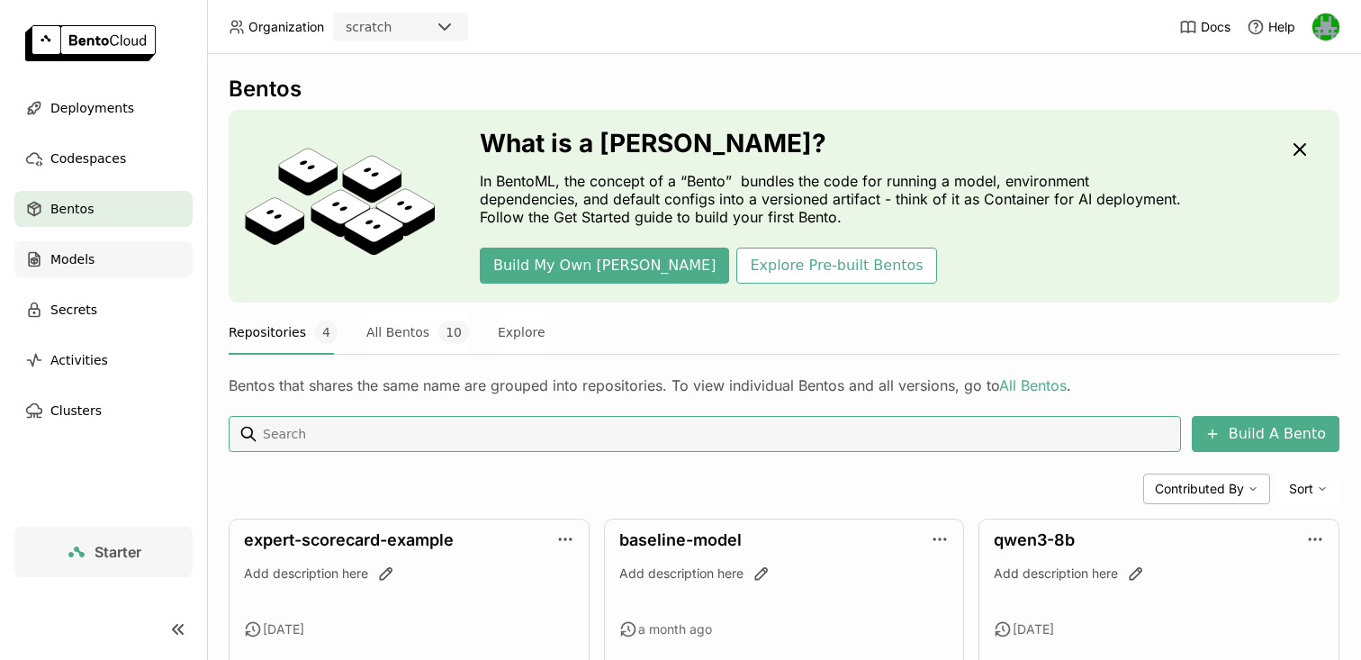 This screenshot has height=660, width=1361. What do you see at coordinates (104, 259) in the screenshot?
I see `a: Models` at bounding box center [104, 259].